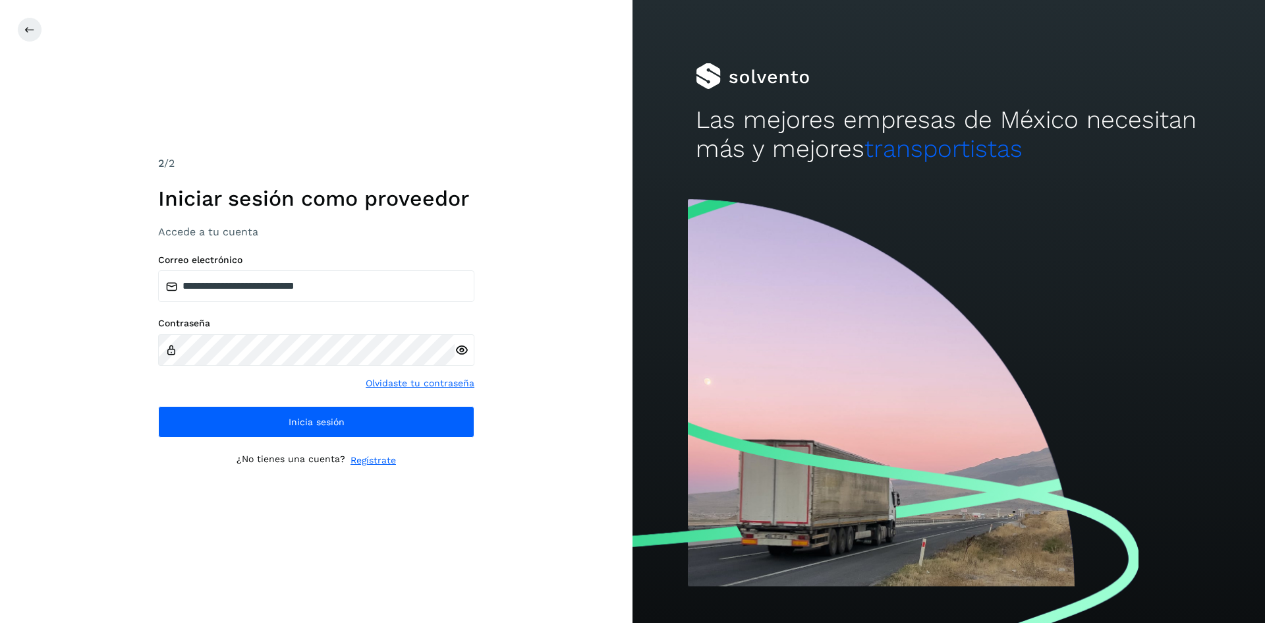 The width and height of the screenshot is (1265, 623). Describe the element at coordinates (316, 163) in the screenshot. I see `div: /2` at that location.